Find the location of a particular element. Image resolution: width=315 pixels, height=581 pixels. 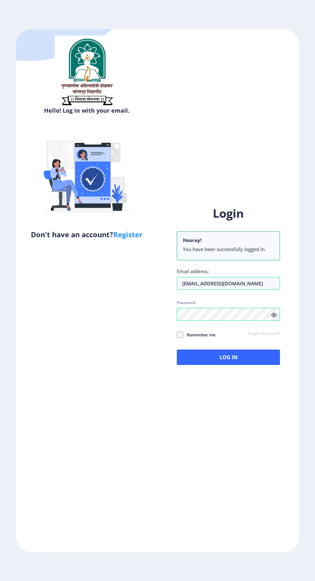

label: Email address: is located at coordinates (193, 271).